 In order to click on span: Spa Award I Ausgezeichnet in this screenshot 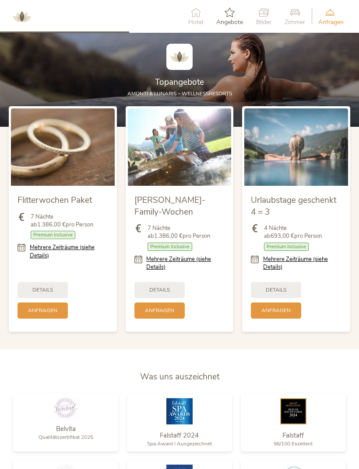, I will do `click(179, 444)`.